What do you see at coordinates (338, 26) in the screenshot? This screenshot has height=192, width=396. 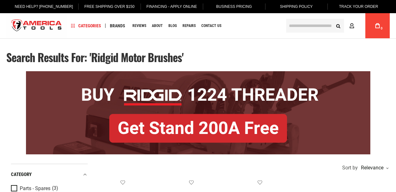 I see `button: Search` at bounding box center [338, 26].